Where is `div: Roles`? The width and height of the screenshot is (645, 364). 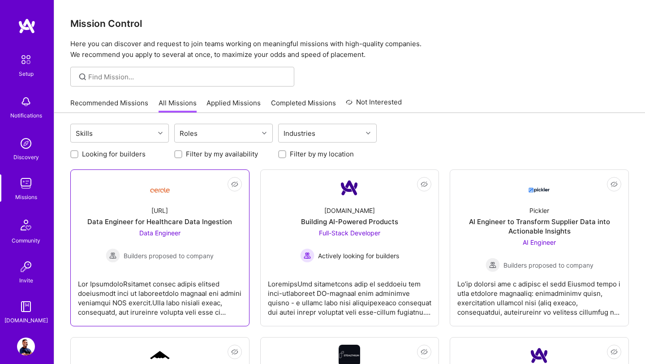
div: Roles is located at coordinates (189, 133).